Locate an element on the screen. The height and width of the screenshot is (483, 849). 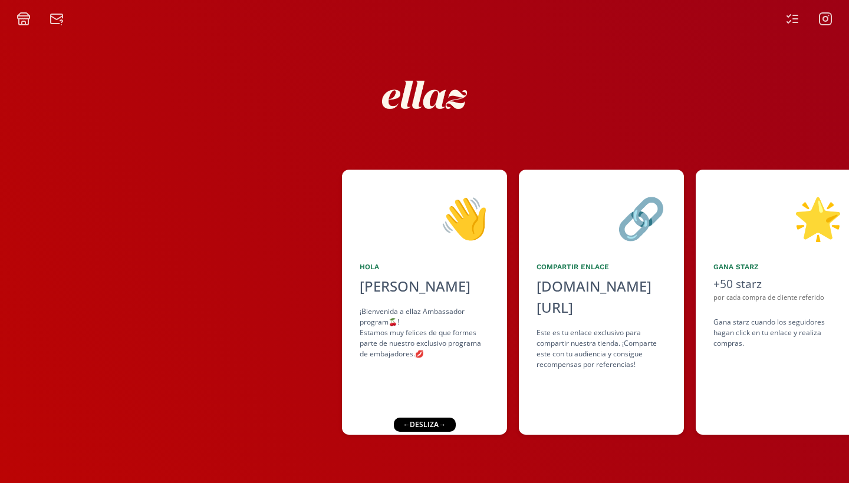
div: ¡Bienvenida a ellaz Ambassador program🍒! Estamos muy felices de que formes parte de nuestro exclu... is located at coordinates (424, 333).